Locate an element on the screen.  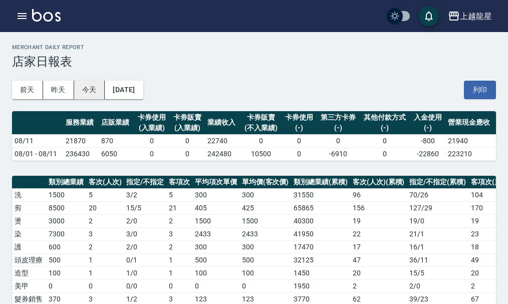
th: 類別總業績(累積) is located at coordinates (321, 182).